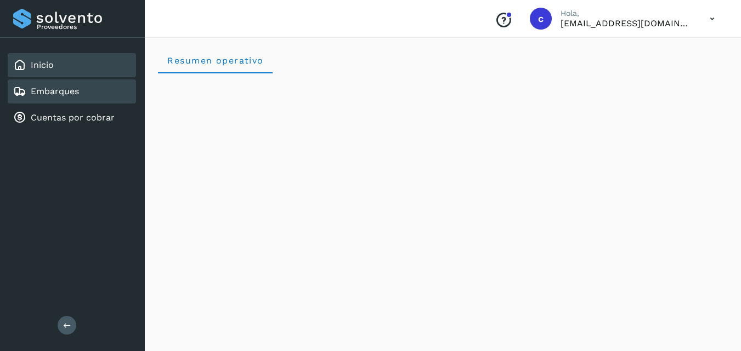 Image resolution: width=741 pixels, height=351 pixels. What do you see at coordinates (72, 92) in the screenshot?
I see `div: Embarques` at bounding box center [72, 92].